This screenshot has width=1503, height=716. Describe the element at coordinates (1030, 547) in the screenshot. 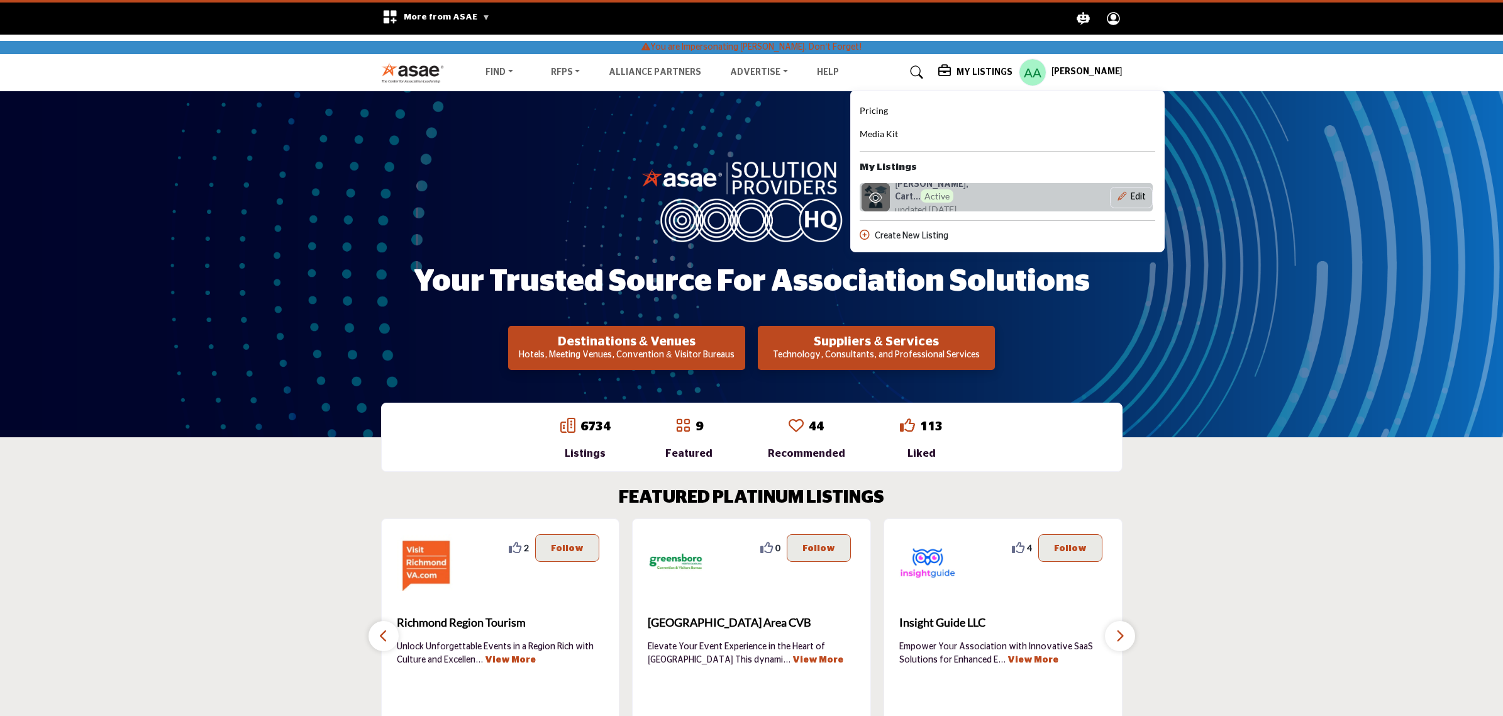

I see `span: 4` at that location.